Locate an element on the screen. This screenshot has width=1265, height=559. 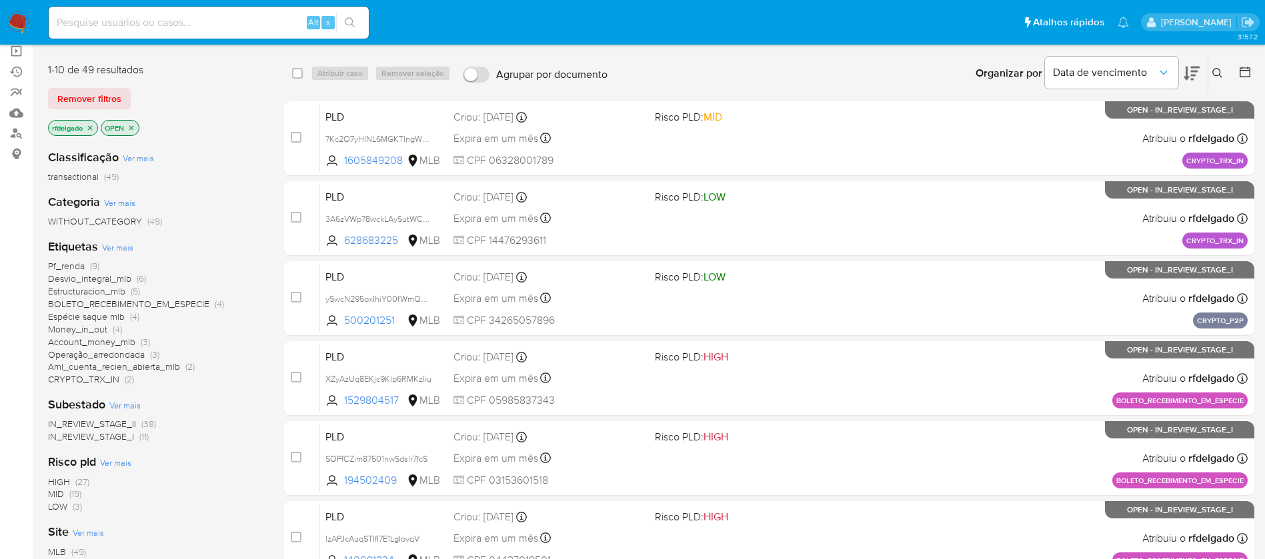
span: Atalhos rápidos is located at coordinates (1068, 22).